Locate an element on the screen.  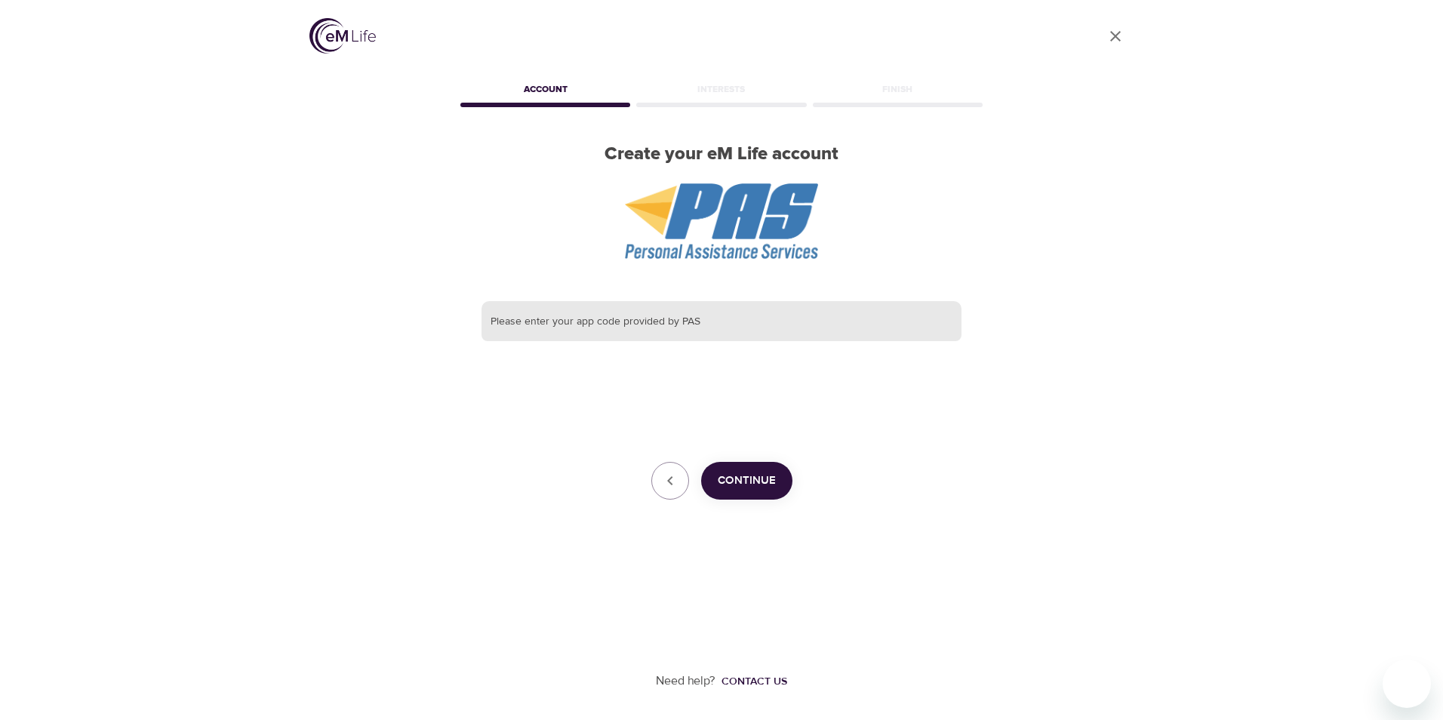
h2: Create your eM Life account is located at coordinates (722, 154).